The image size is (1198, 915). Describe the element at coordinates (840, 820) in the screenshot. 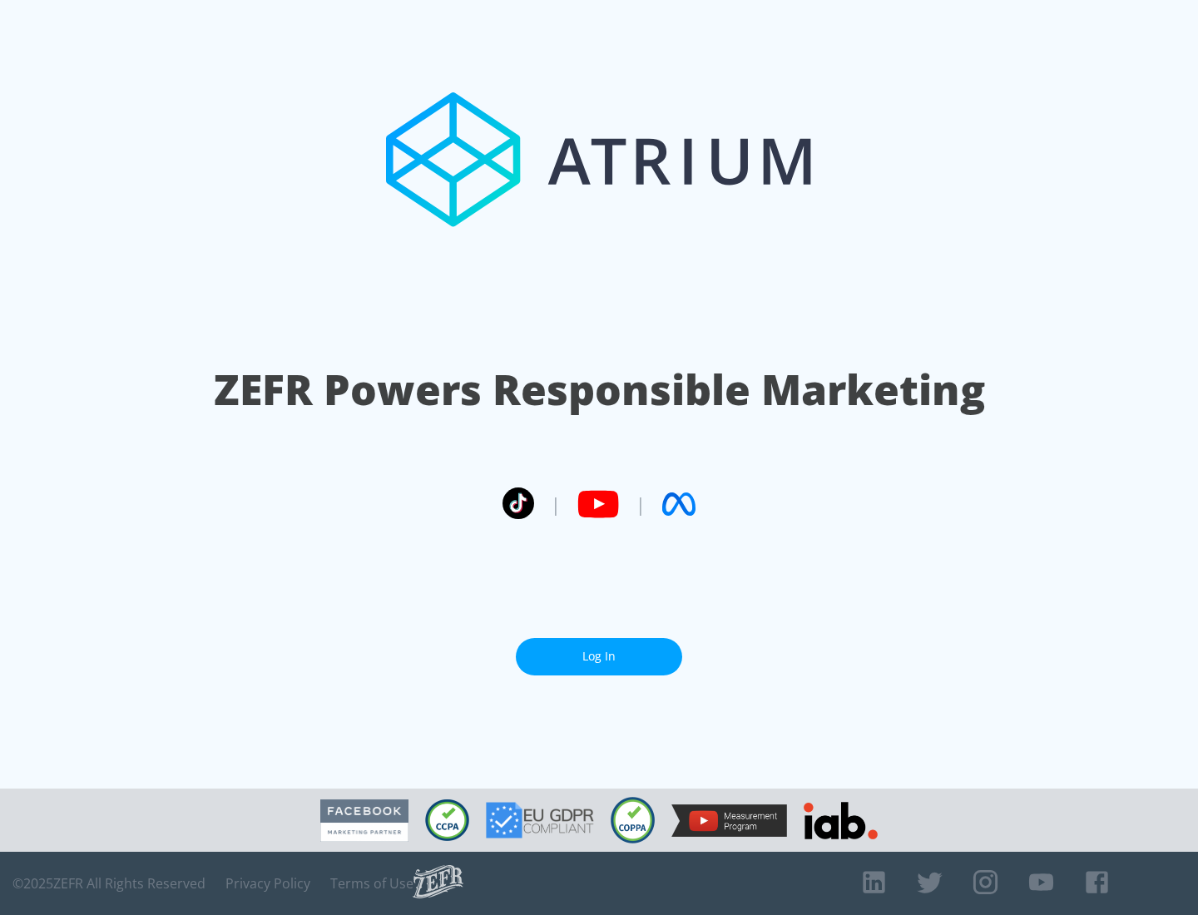

I see `img: IAB` at that location.